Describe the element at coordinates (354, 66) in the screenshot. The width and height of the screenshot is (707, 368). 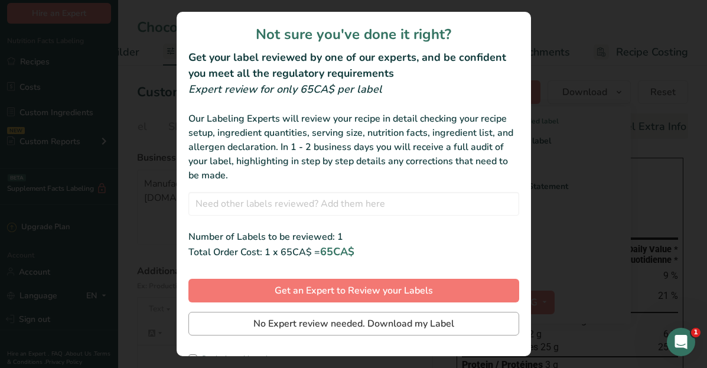
I see `h2: Get your label reviewed by one of our experts, and be confident you meet all the regulatory requi...` at that location.